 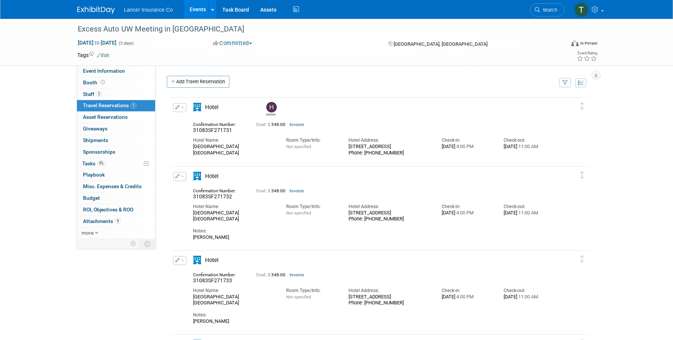 What do you see at coordinates (116, 141) in the screenshot?
I see `a: Shipments` at bounding box center [116, 141].